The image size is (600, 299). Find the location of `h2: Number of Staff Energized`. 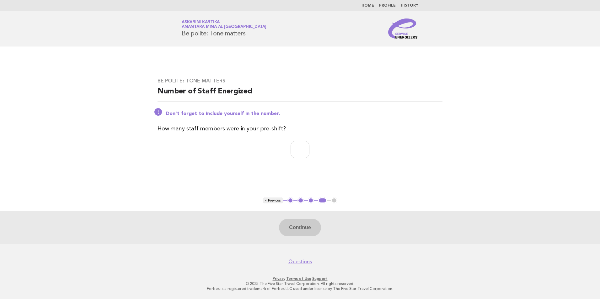

h2: Number of Staff Energized is located at coordinates (300, 94).